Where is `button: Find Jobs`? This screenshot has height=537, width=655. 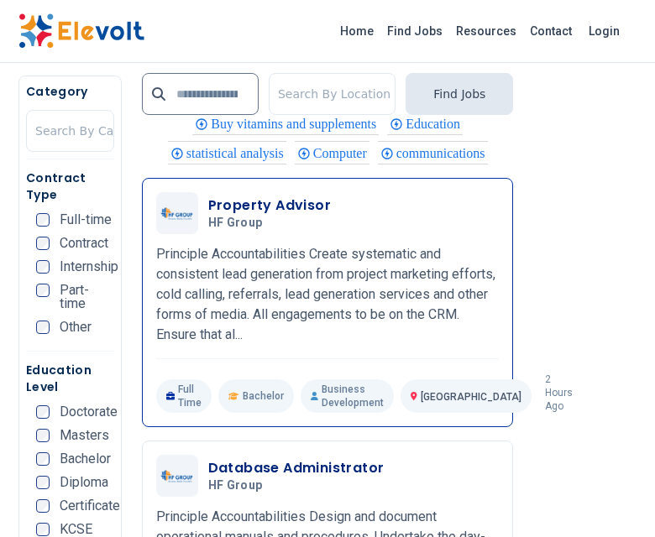 button: Find Jobs is located at coordinates (459, 94).